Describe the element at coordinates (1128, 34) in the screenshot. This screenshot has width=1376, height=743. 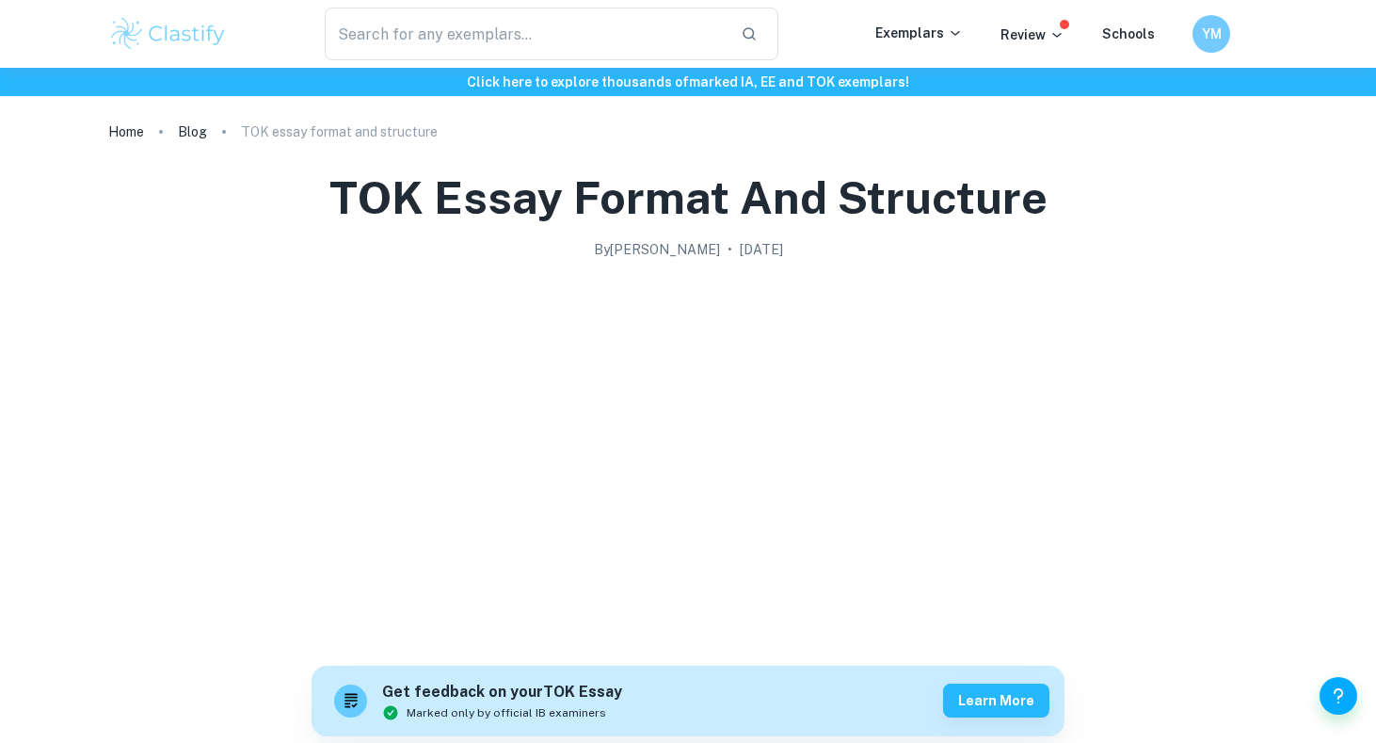
I see `a: Schools` at that location.